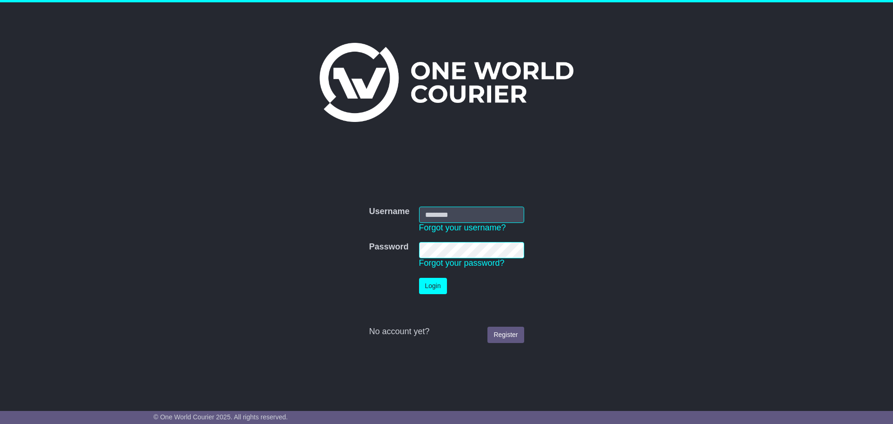 Image resolution: width=893 pixels, height=424 pixels. What do you see at coordinates (389, 212) in the screenshot?
I see `label: Username` at bounding box center [389, 212].